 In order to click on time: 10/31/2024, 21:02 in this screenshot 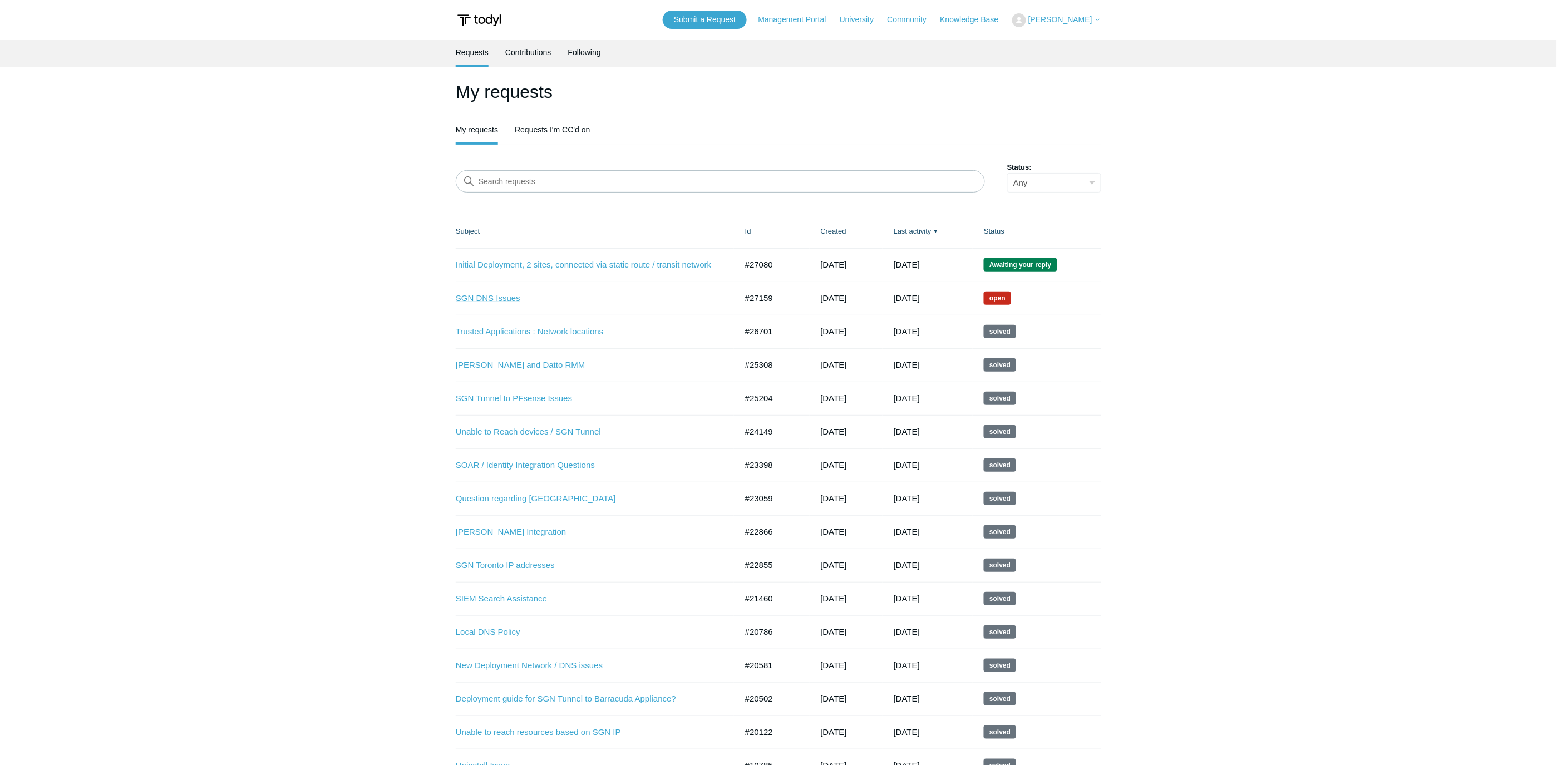, I will do `click(907, 699)`.